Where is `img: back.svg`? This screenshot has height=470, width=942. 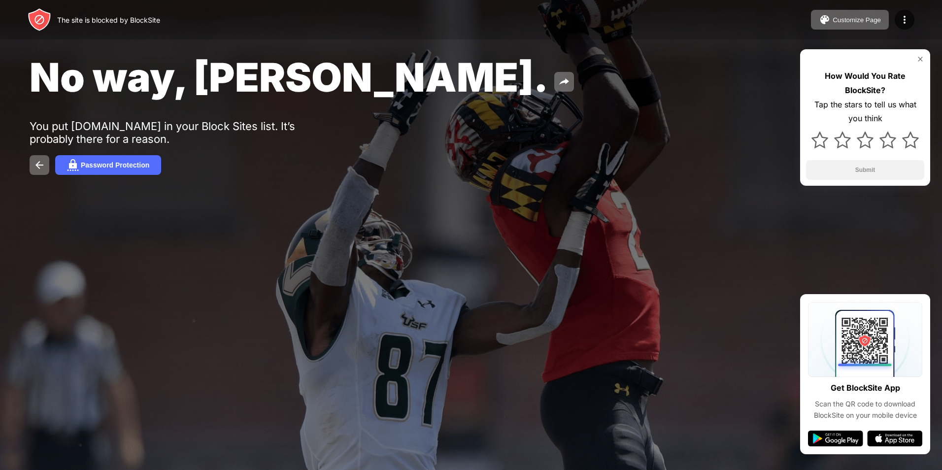 img: back.svg is located at coordinates (39, 165).